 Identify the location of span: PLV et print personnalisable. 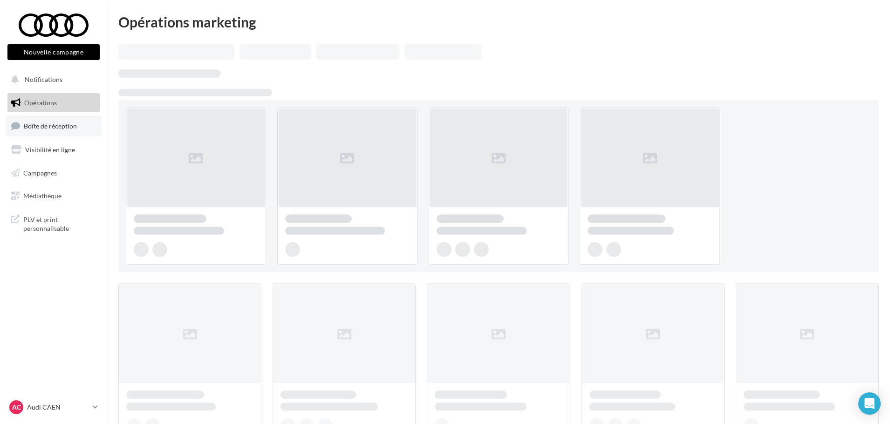
(60, 223).